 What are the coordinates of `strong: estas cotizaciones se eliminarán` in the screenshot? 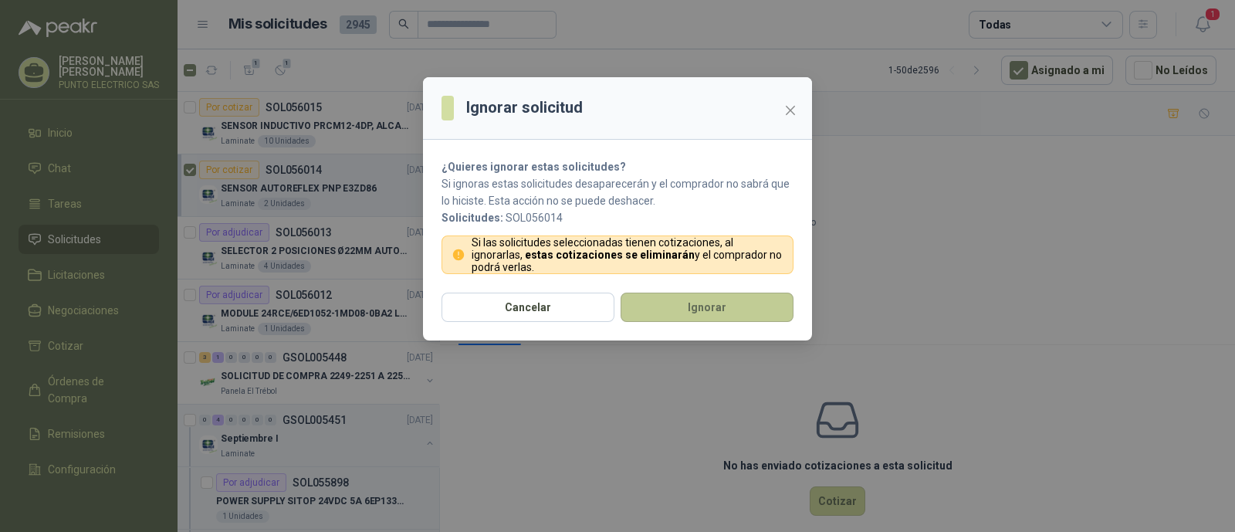 It's located at (610, 255).